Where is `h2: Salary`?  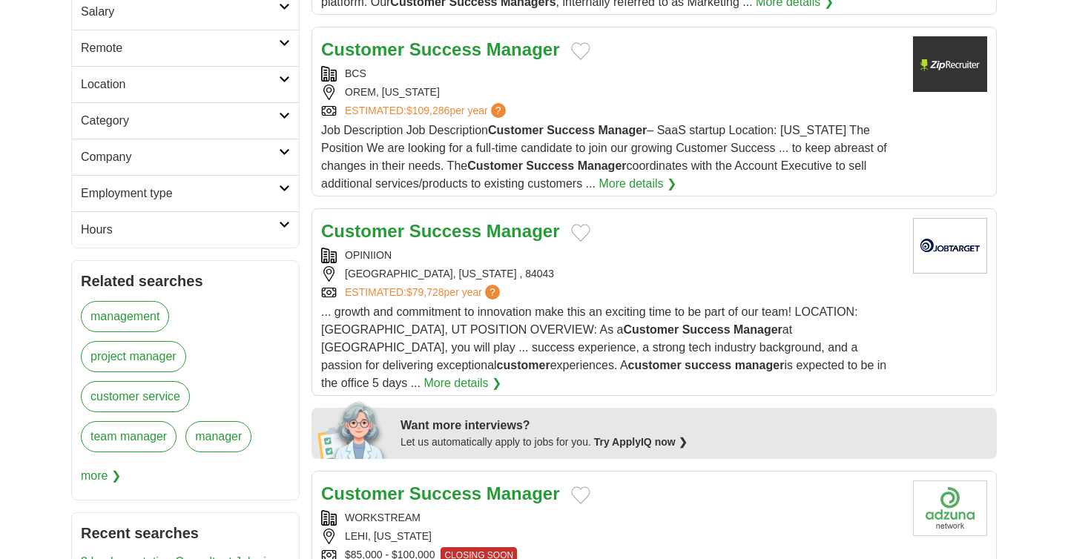 h2: Salary is located at coordinates (180, 12).